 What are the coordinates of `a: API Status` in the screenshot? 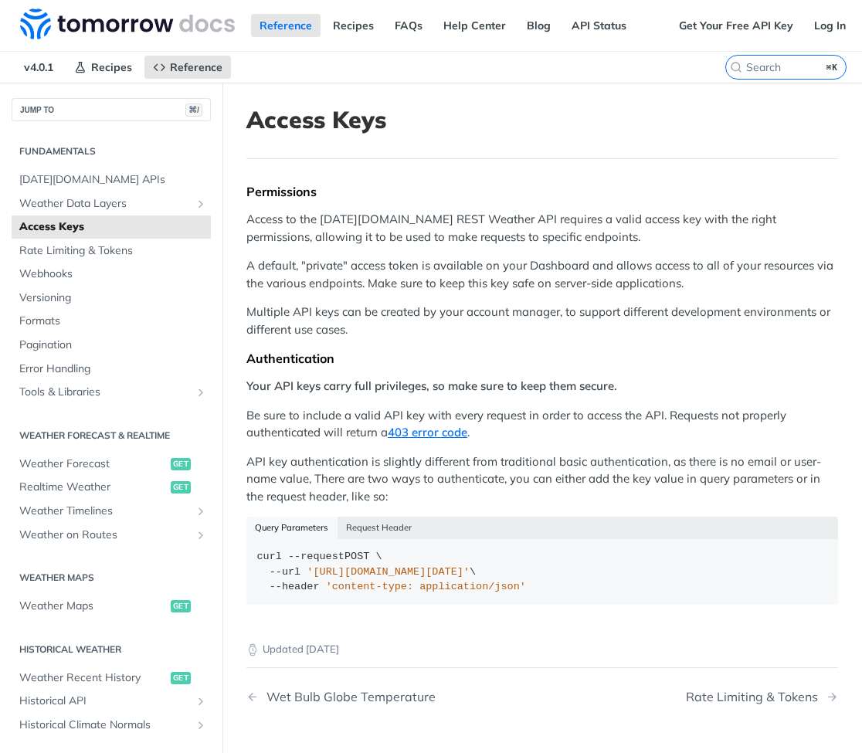 It's located at (598, 25).